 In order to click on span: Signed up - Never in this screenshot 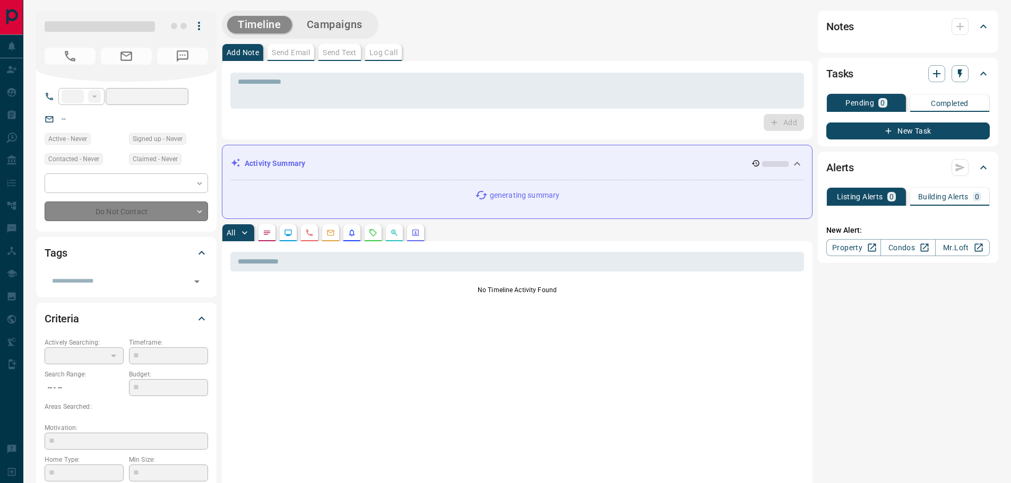, I will do `click(158, 139)`.